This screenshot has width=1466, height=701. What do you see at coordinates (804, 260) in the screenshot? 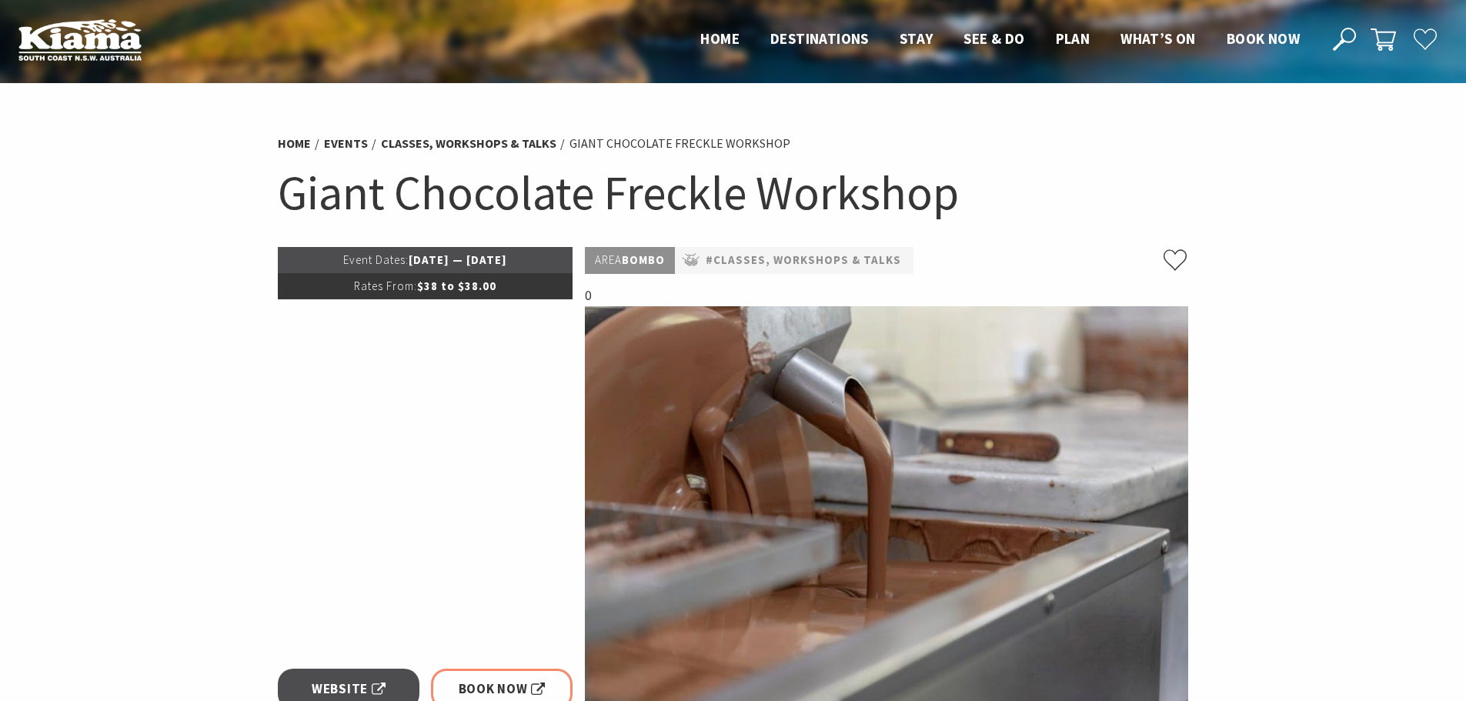
I see `a: #Classes, Workshops & Talks` at bounding box center [804, 260].